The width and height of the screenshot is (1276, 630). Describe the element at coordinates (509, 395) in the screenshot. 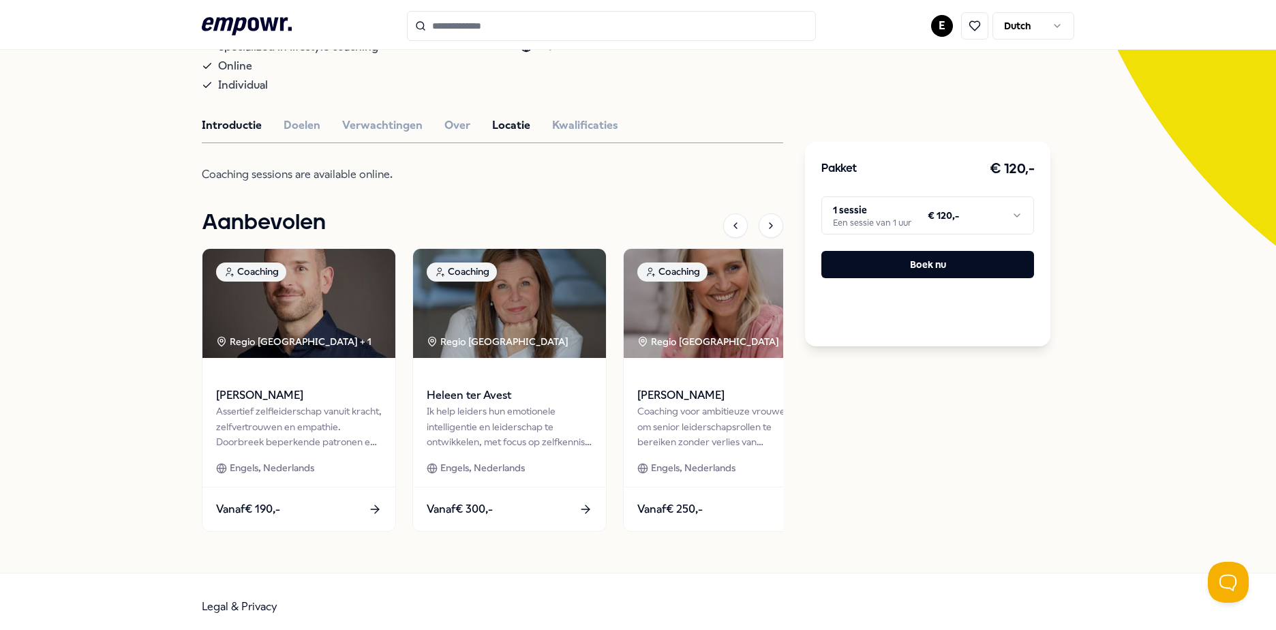

I see `span: Heleen ter Avest` at that location.